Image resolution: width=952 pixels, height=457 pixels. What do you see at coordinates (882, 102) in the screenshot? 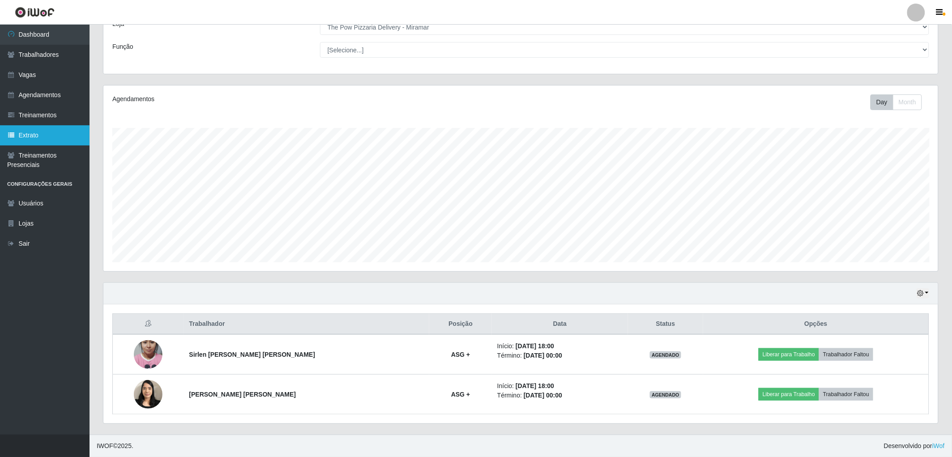
I see `button: Day` at bounding box center [882, 102].